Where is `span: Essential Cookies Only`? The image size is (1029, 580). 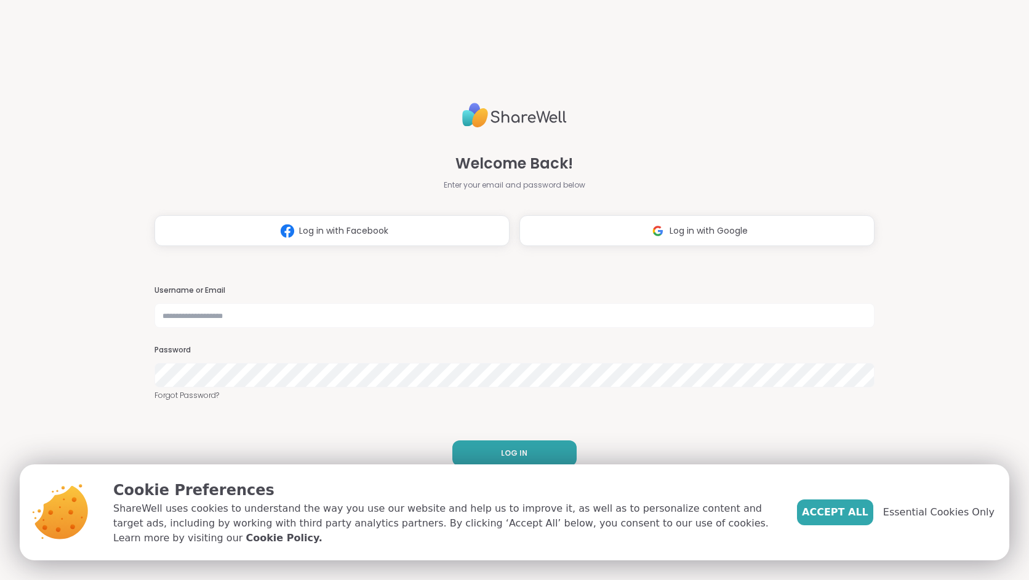
span: Essential Cookies Only is located at coordinates (938, 513).